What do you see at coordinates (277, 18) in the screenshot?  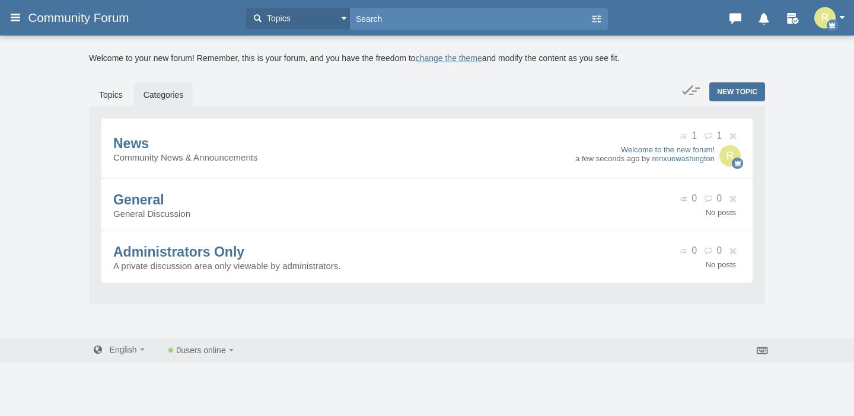 I see `span: Topics` at bounding box center [277, 18].